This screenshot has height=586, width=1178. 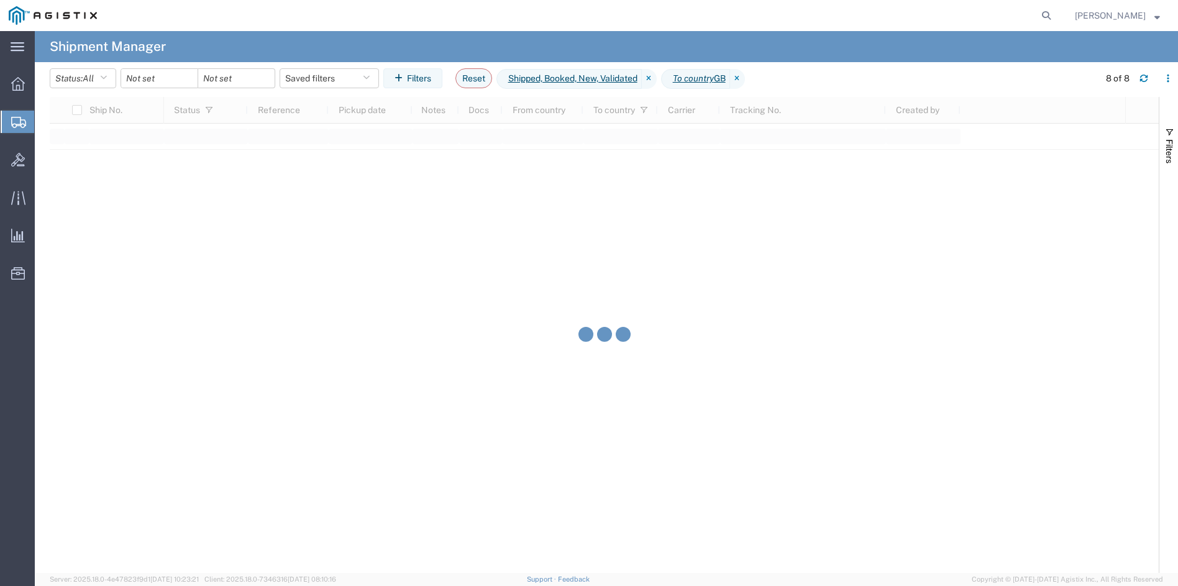 I want to click on div: 8 of 8, so click(x=1118, y=78).